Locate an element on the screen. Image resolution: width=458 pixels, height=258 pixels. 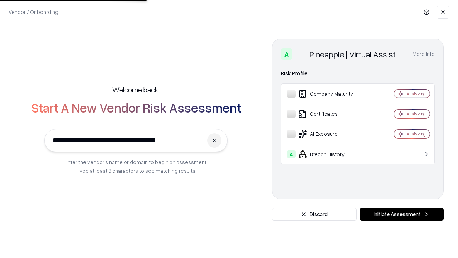
div: Pineapple | Virtual Assistant Agency is located at coordinates (357, 54).